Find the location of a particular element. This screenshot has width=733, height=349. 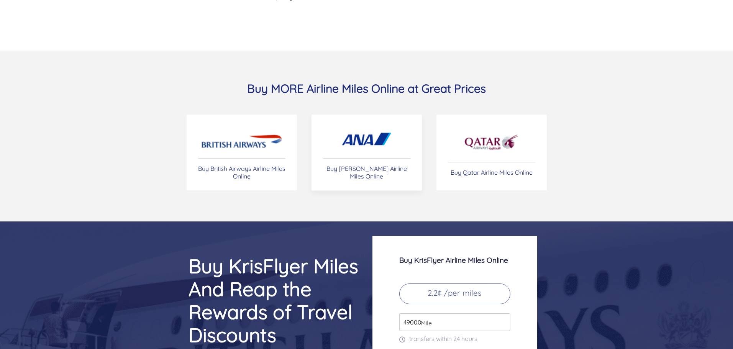

a: Buy British Airways Airline Miles Online is located at coordinates (242, 153).